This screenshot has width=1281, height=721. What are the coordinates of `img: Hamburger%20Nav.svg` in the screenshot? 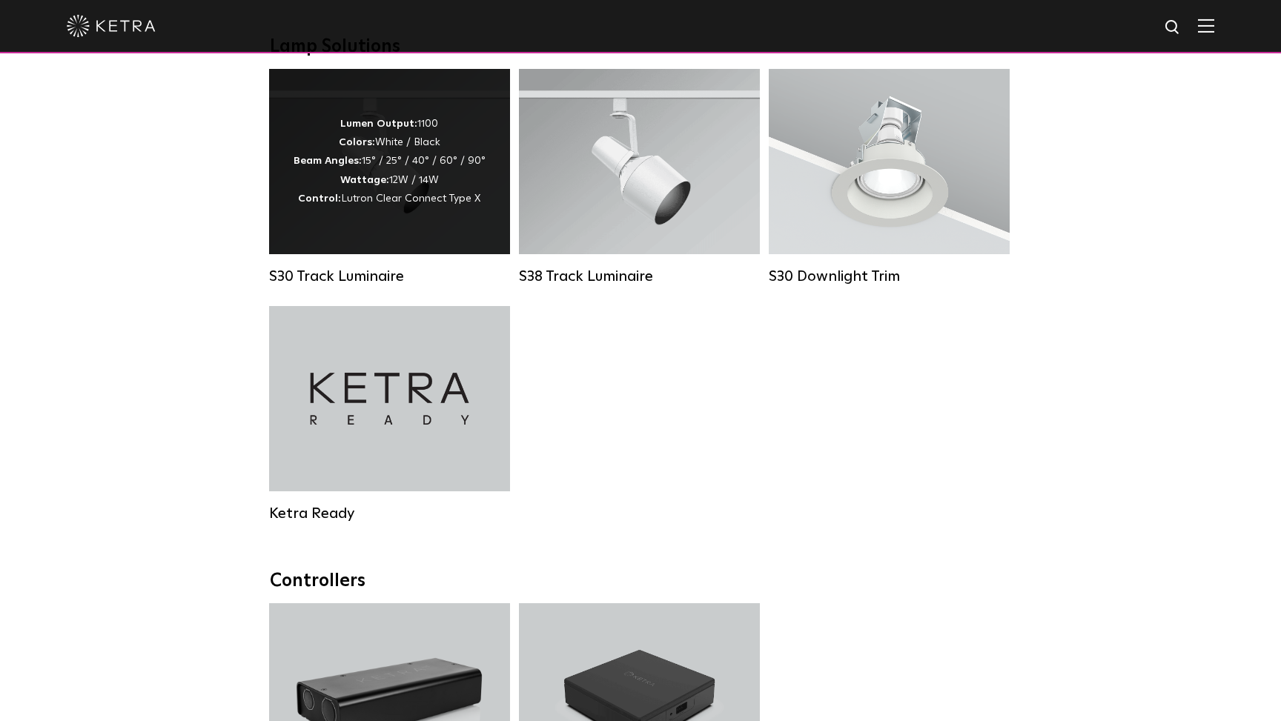 It's located at (1206, 25).